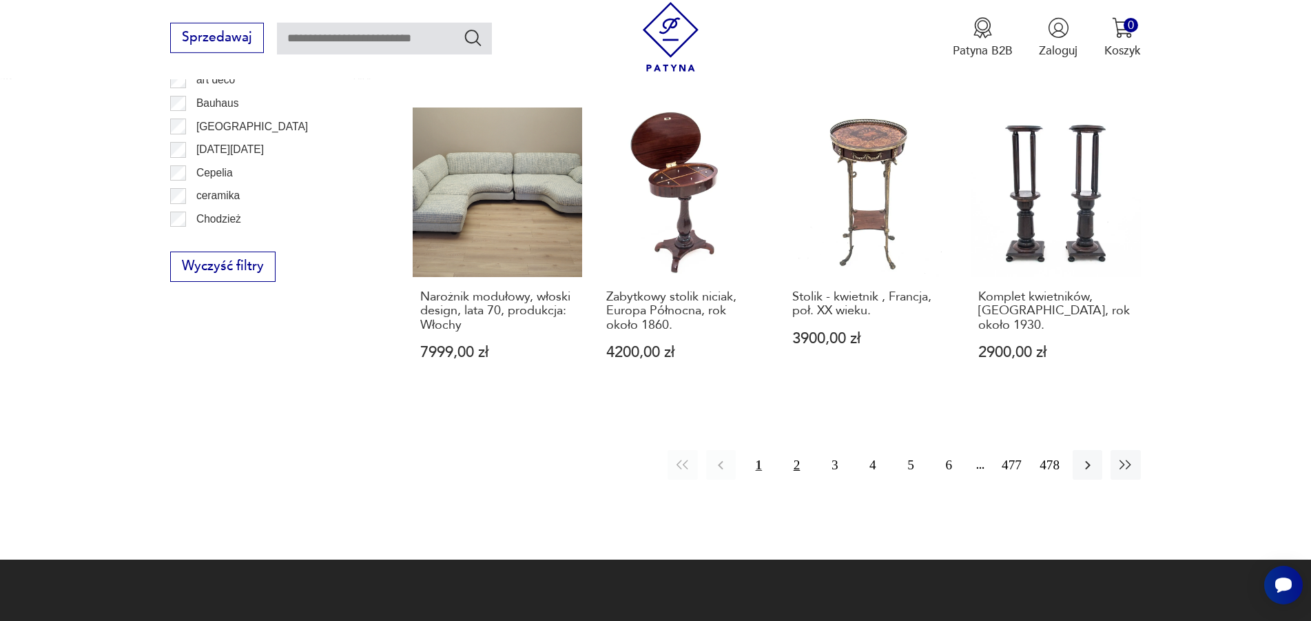 The width and height of the screenshot is (1311, 621). Describe the element at coordinates (498, 311) in the screenshot. I see `h3: Narożnik modułowy, włoski design, lata 70, produkcja: Włochy` at that location.